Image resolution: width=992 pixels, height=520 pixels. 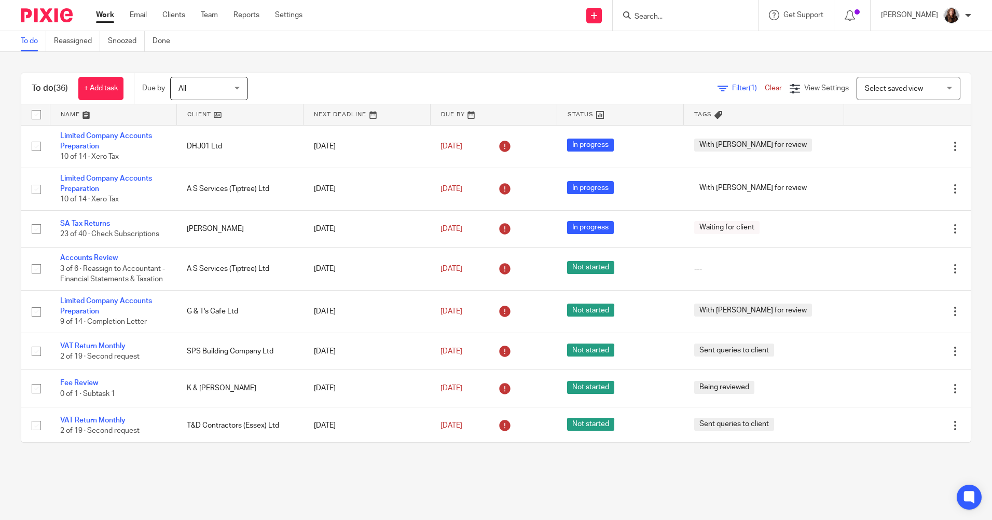 I want to click on td: DHJ01 Ltd, so click(x=240, y=146).